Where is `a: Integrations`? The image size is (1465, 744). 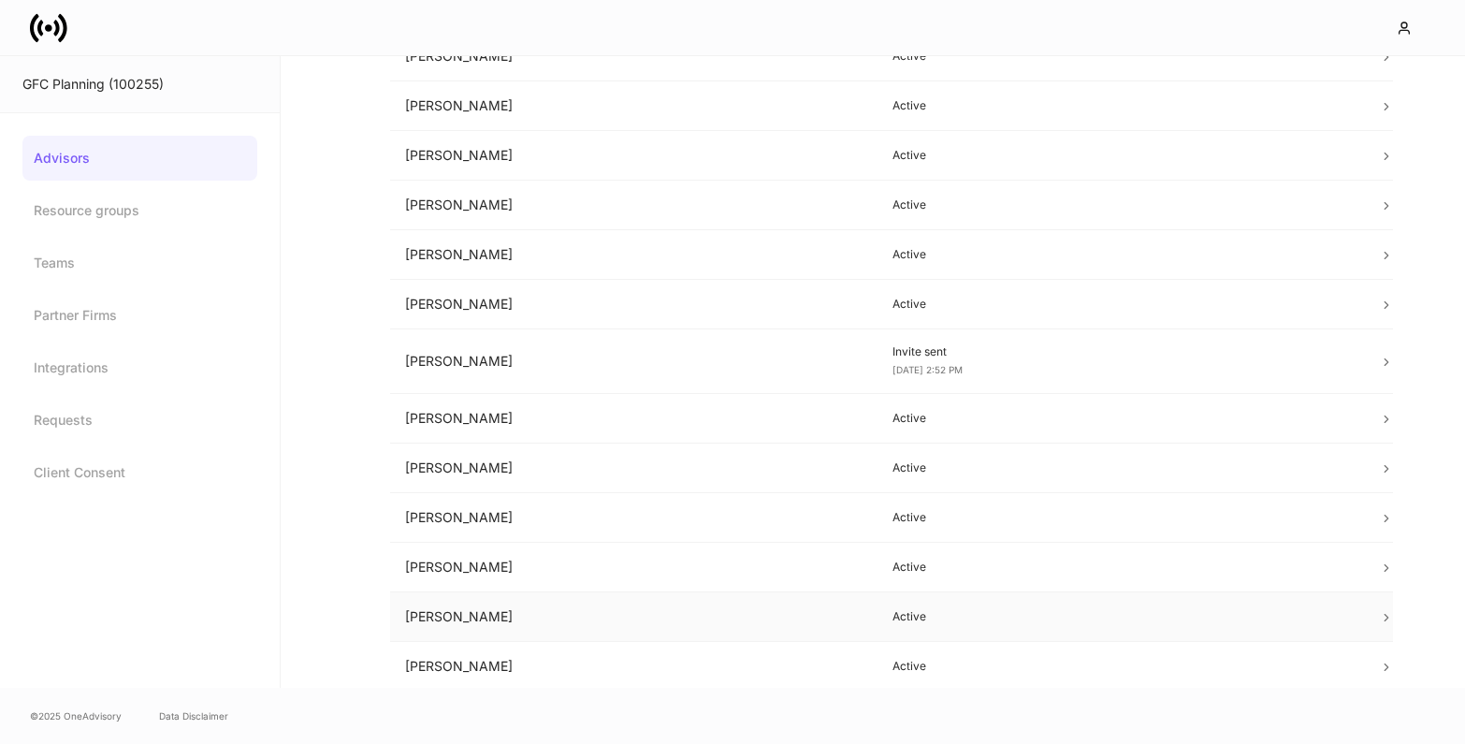
a: Integrations is located at coordinates (139, 368).